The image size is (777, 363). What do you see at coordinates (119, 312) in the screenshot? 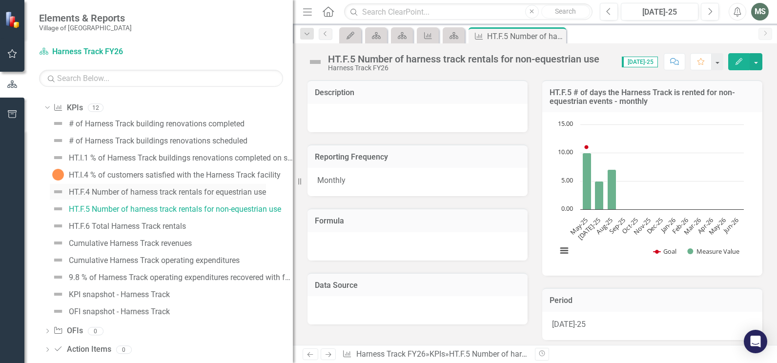
I see `div: OFI snapshot - Harness Track` at bounding box center [119, 312].